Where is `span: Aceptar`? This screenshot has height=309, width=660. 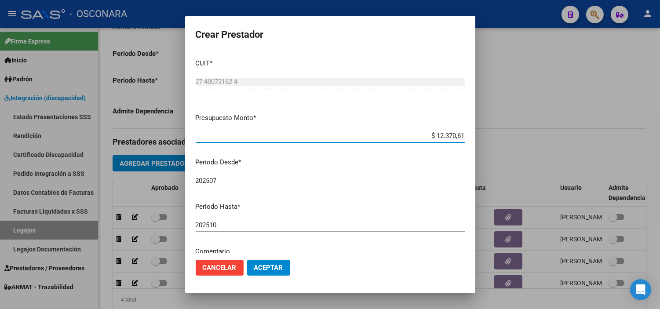
span: Aceptar is located at coordinates (269, 268).